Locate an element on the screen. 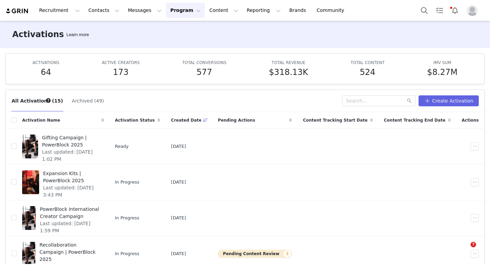 Image resolution: width=490 pixels, height=265 pixels. span: TOTAL CONTENT is located at coordinates (367, 63).